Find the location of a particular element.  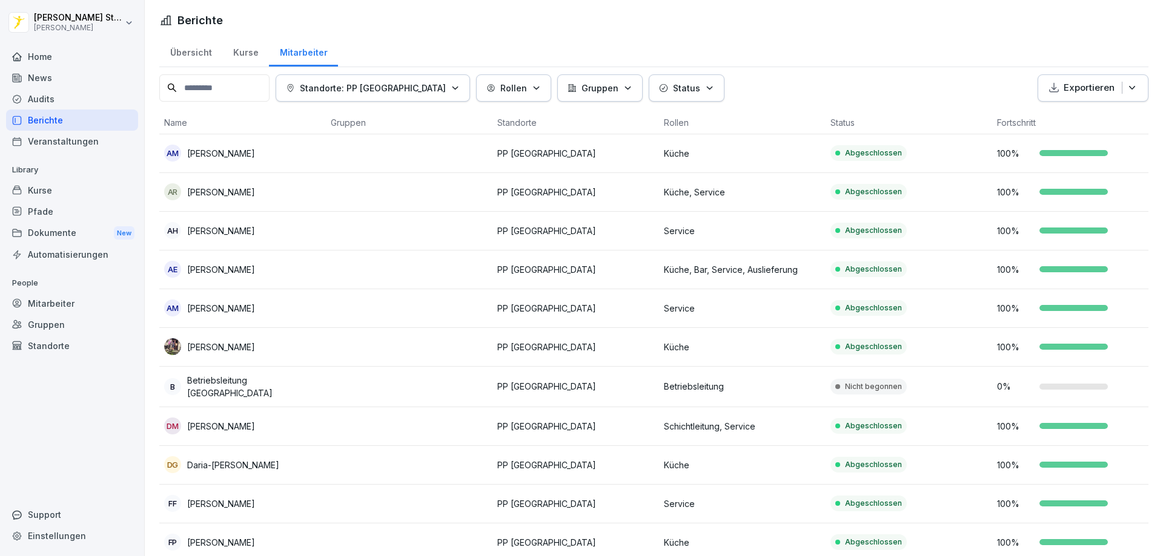

a: DokumenteNew is located at coordinates (72, 233).